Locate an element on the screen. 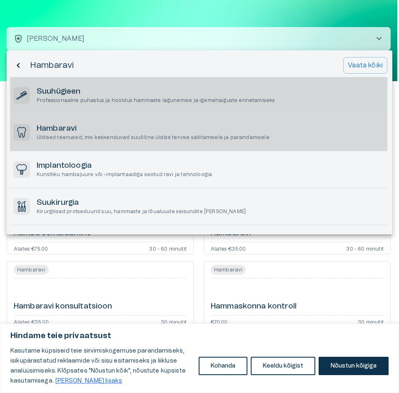 Image resolution: width=399 pixels, height=393 pixels. button: Kohanda is located at coordinates (223, 366).